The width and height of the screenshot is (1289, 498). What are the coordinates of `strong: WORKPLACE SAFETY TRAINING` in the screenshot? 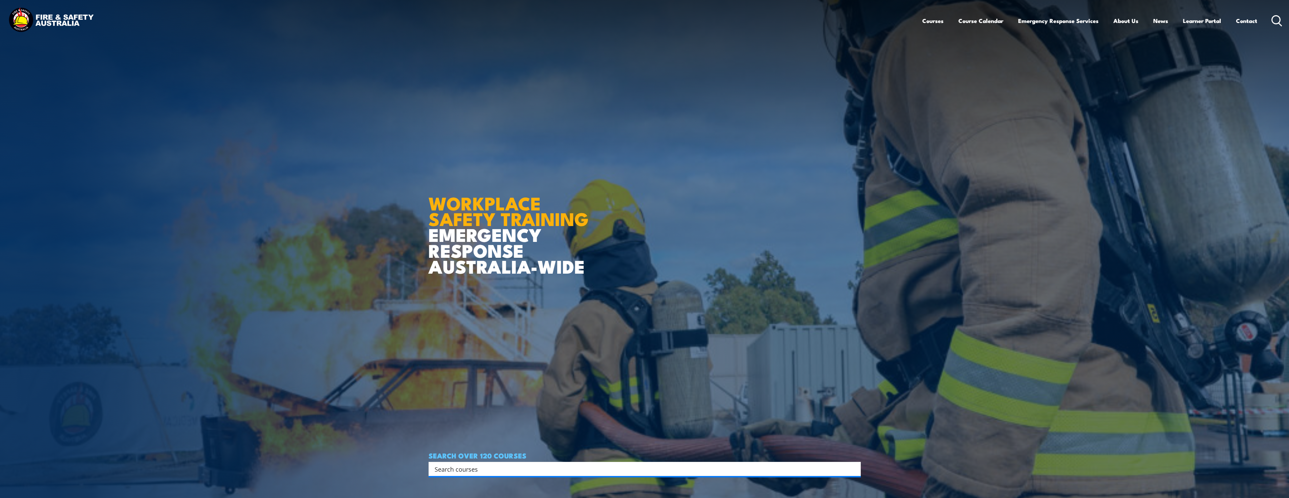 It's located at (509, 210).